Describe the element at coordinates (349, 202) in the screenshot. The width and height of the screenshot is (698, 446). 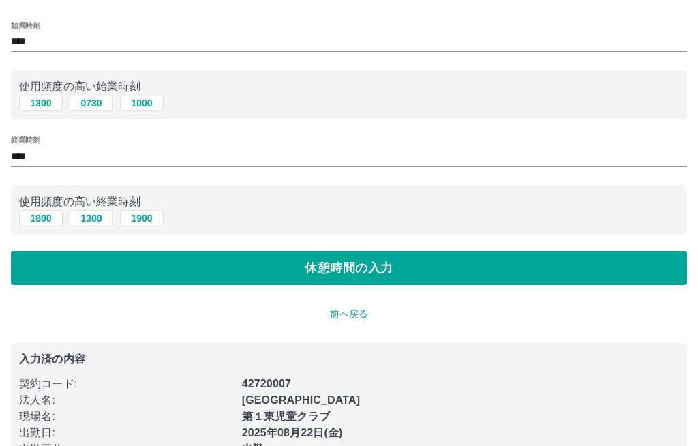
I see `p: 使用頻度の高い終業時刻` at that location.